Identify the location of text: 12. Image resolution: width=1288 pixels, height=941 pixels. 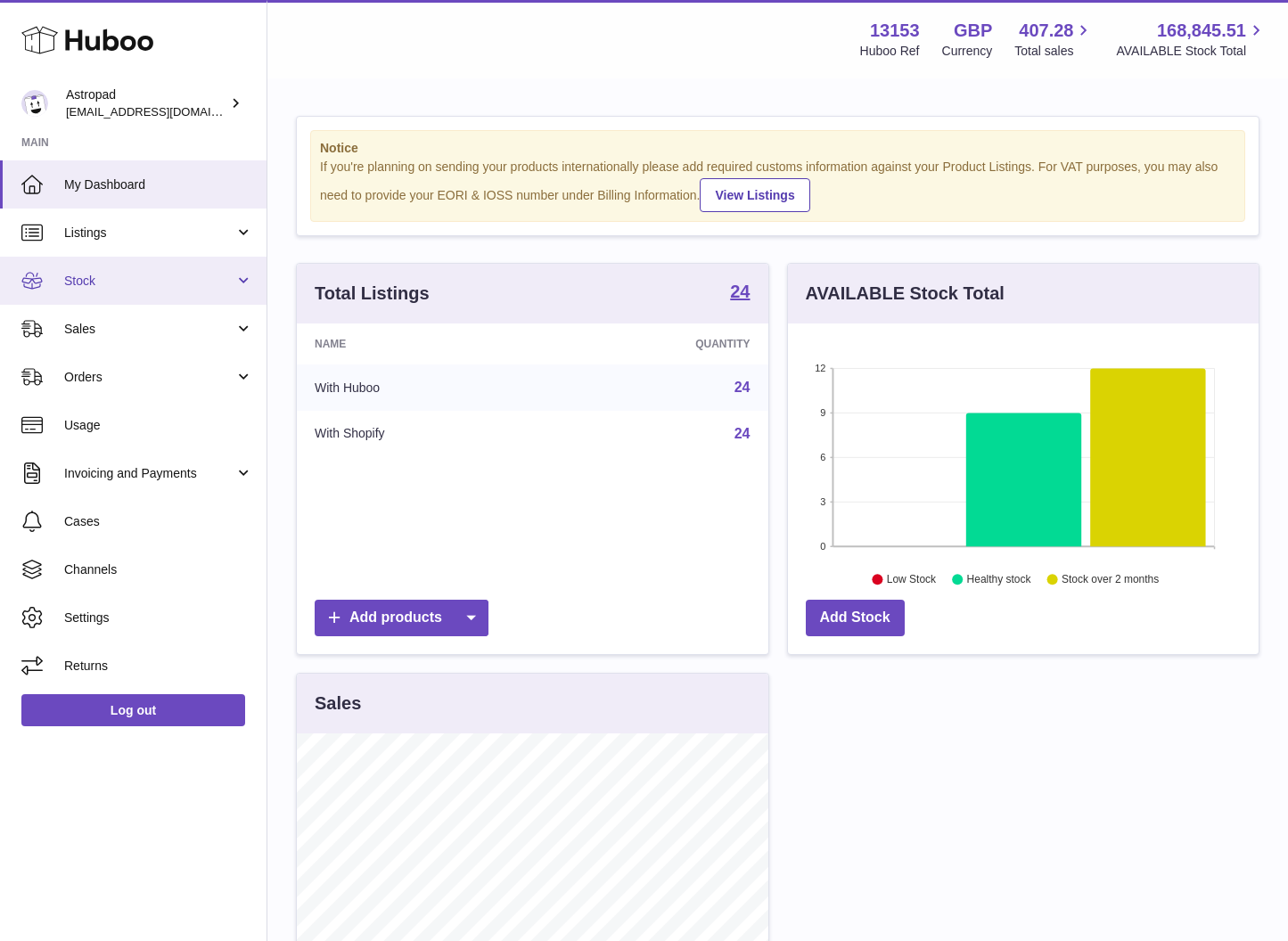
(820, 368).